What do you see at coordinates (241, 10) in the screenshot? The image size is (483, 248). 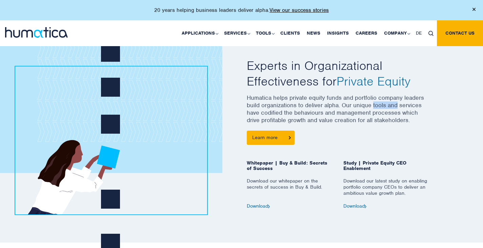 I see `p: 20 years helping business leaders deliver alpha.` at bounding box center [241, 10].